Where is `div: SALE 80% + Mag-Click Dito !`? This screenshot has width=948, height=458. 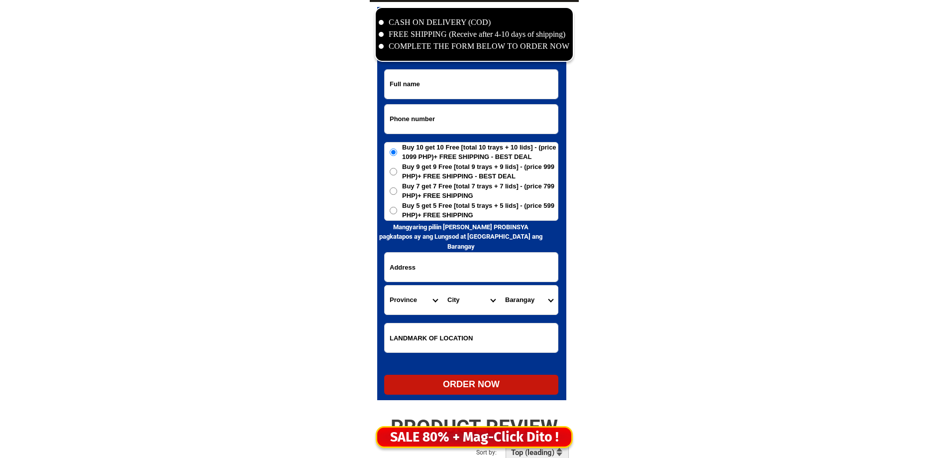
div: SALE 80% + Mag-Click Dito ! is located at coordinates (474, 437).